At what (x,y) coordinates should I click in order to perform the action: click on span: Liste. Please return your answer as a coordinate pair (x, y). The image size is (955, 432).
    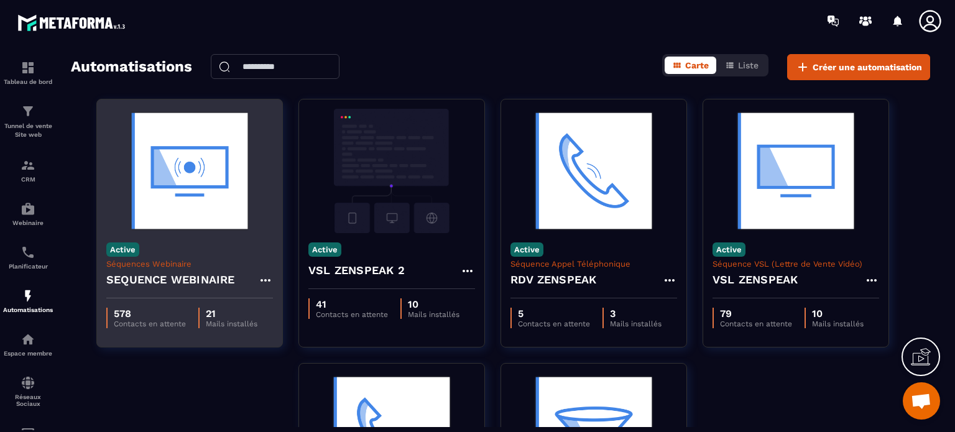
    Looking at the image, I should click on (748, 65).